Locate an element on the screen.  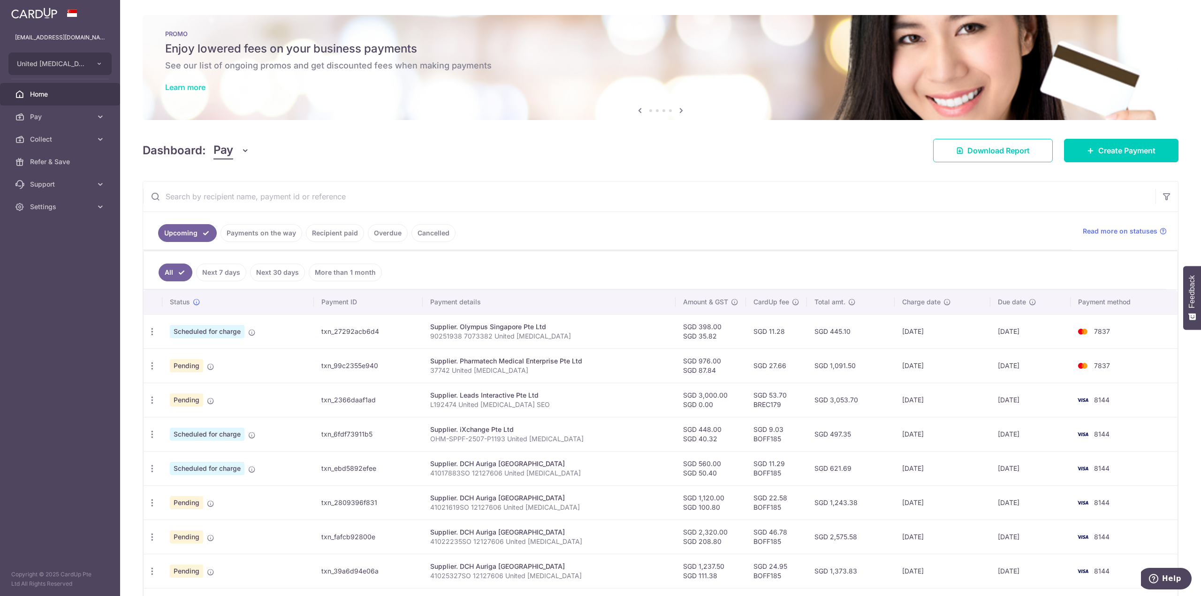
span: Support is located at coordinates (61, 184).